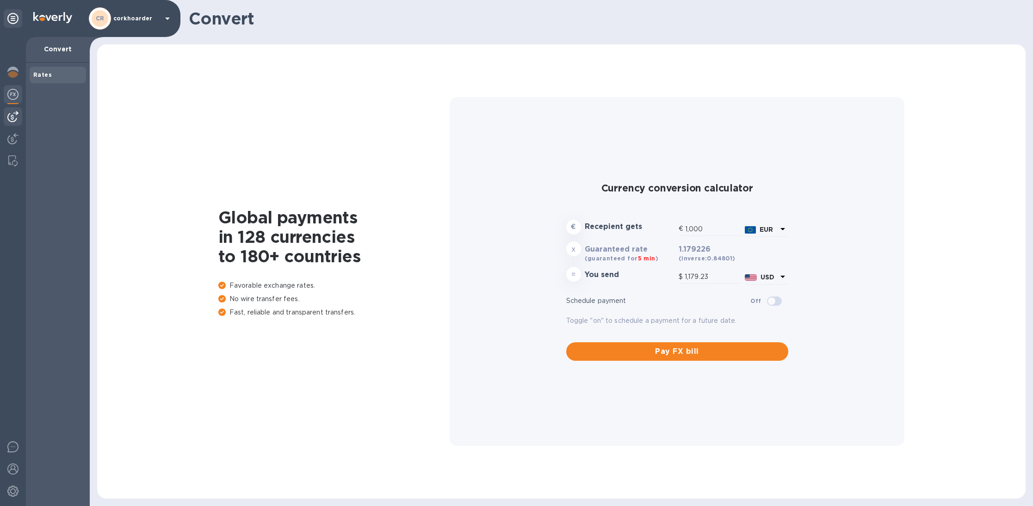  What do you see at coordinates (630, 227) in the screenshot?
I see `h3: Recepient gets` at bounding box center [630, 227].